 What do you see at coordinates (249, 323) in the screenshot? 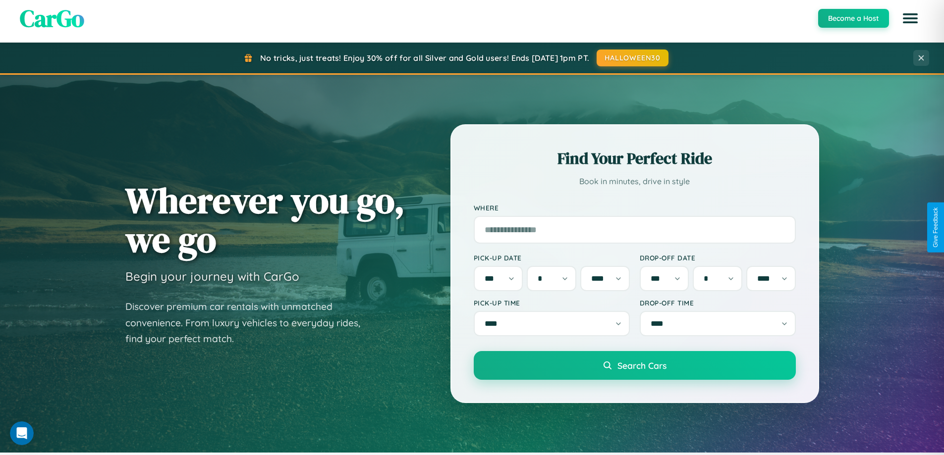
I see `p: Discover premium car rentals with unmatched convenience. From luxury vehicles to everyday rides, ...` at bounding box center [249, 323].